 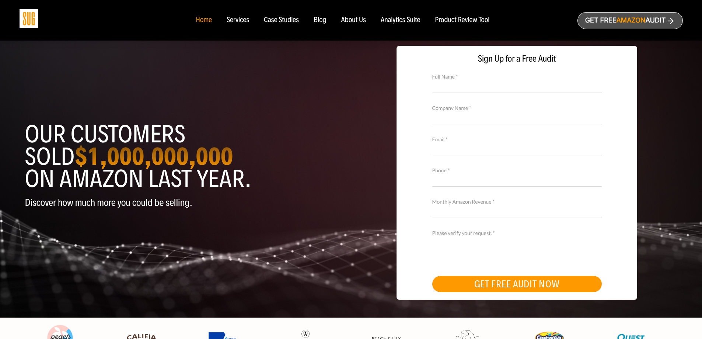 What do you see at coordinates (354, 20) in the screenshot?
I see `div: About Us` at bounding box center [354, 20].